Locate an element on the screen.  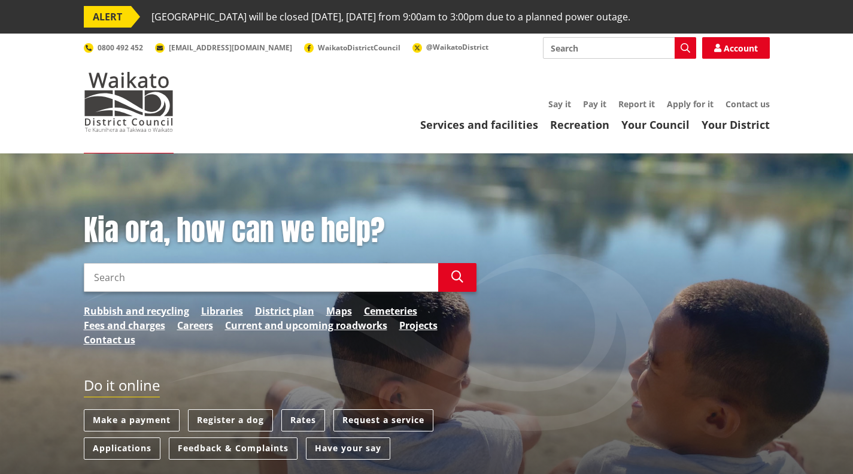
a: @WaikatoDistrict is located at coordinates (450, 47).